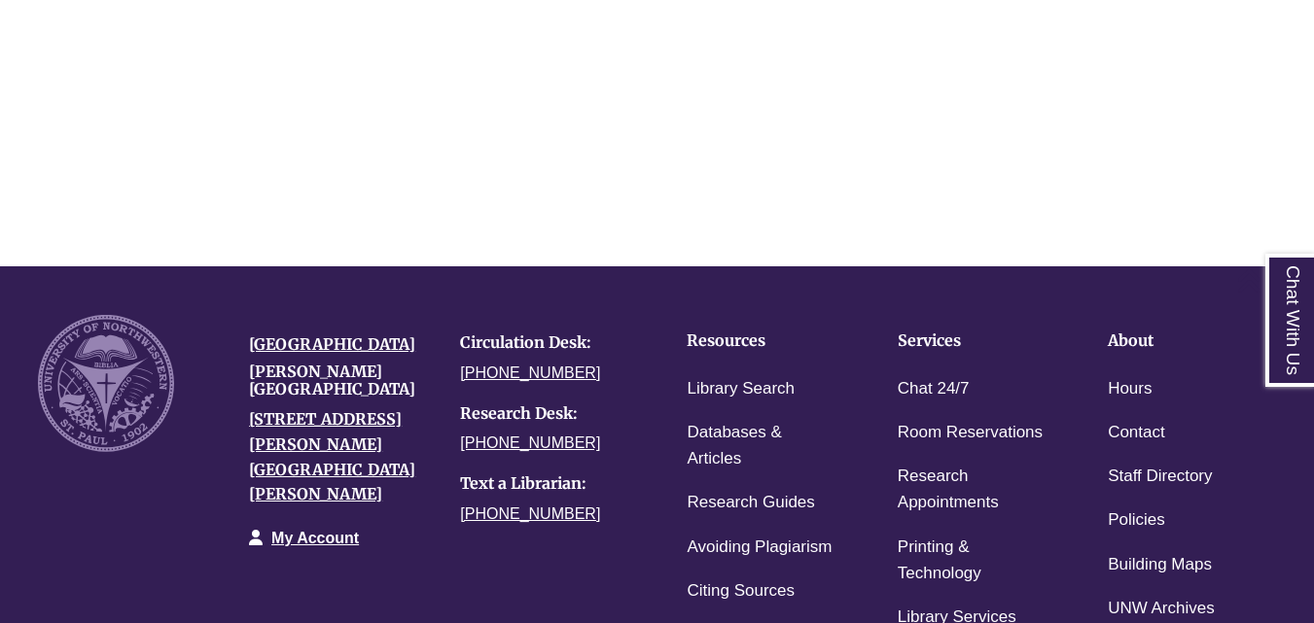  What do you see at coordinates (933, 389) in the screenshot?
I see `a: Chat 24/7` at bounding box center [933, 389].